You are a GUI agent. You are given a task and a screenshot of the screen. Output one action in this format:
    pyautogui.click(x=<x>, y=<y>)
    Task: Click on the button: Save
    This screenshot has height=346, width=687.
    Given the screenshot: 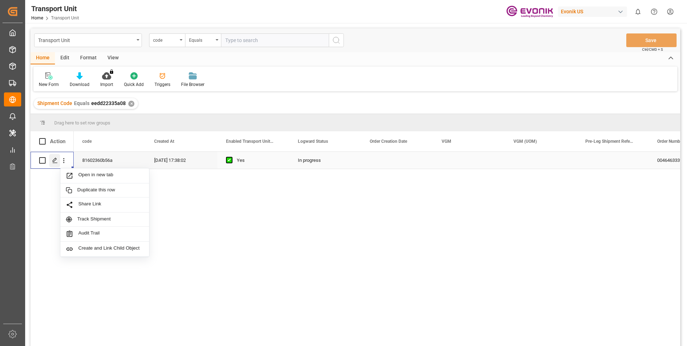 What is the action you would take?
    pyautogui.click(x=652, y=40)
    